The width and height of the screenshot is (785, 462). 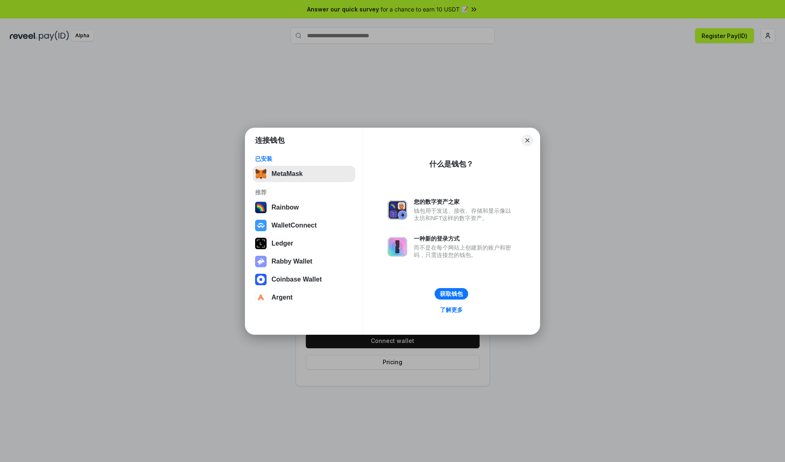 I want to click on button: Rainbow, so click(x=304, y=207).